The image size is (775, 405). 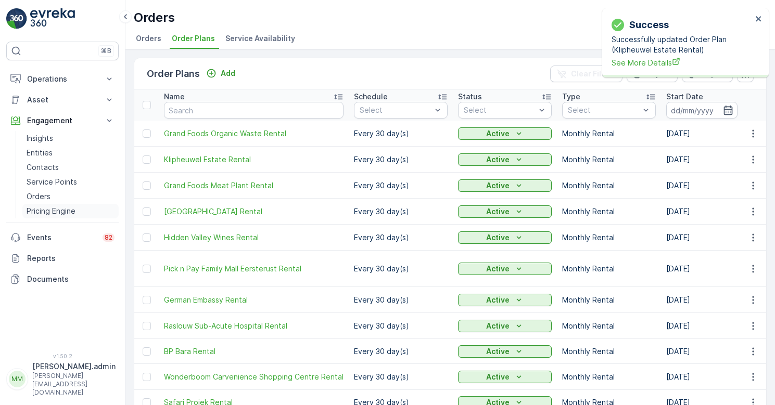 What do you see at coordinates (253, 186) in the screenshot?
I see `span: Grand Foods Meat Plant Rental` at bounding box center [253, 186].